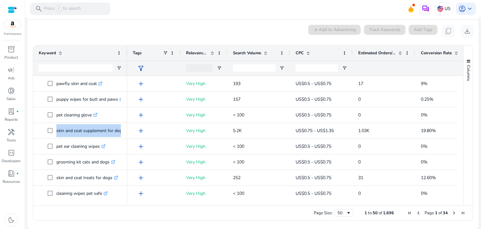  Describe the element at coordinates (463, 213) in the screenshot. I see `div: Last Page` at that location.